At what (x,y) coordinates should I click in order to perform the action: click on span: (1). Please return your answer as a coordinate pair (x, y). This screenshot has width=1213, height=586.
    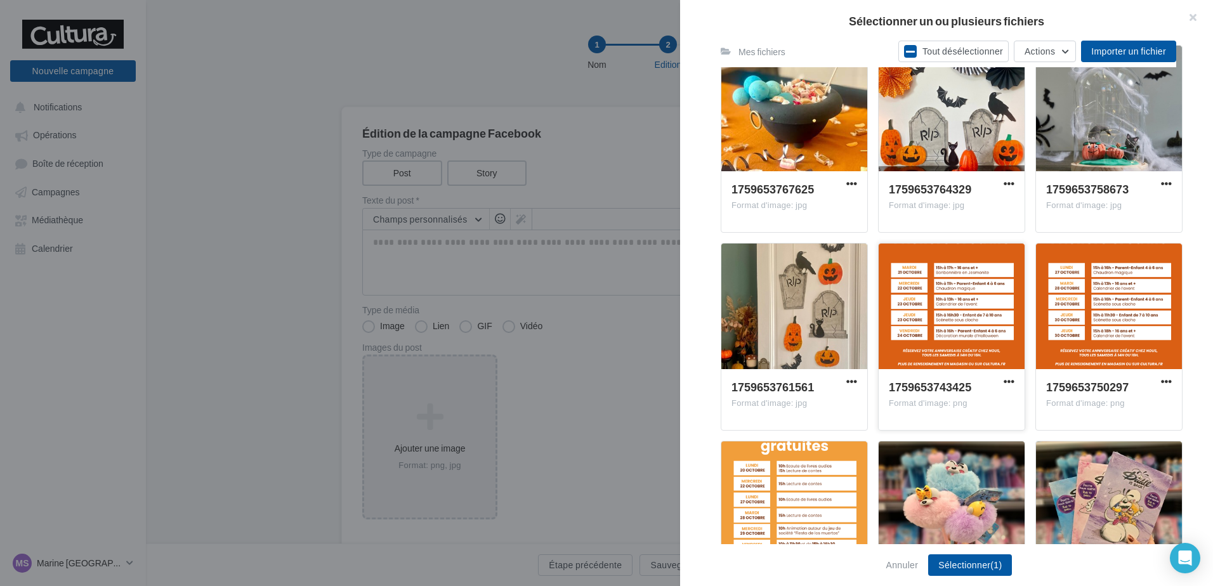
    Looking at the image, I should click on (996, 564).